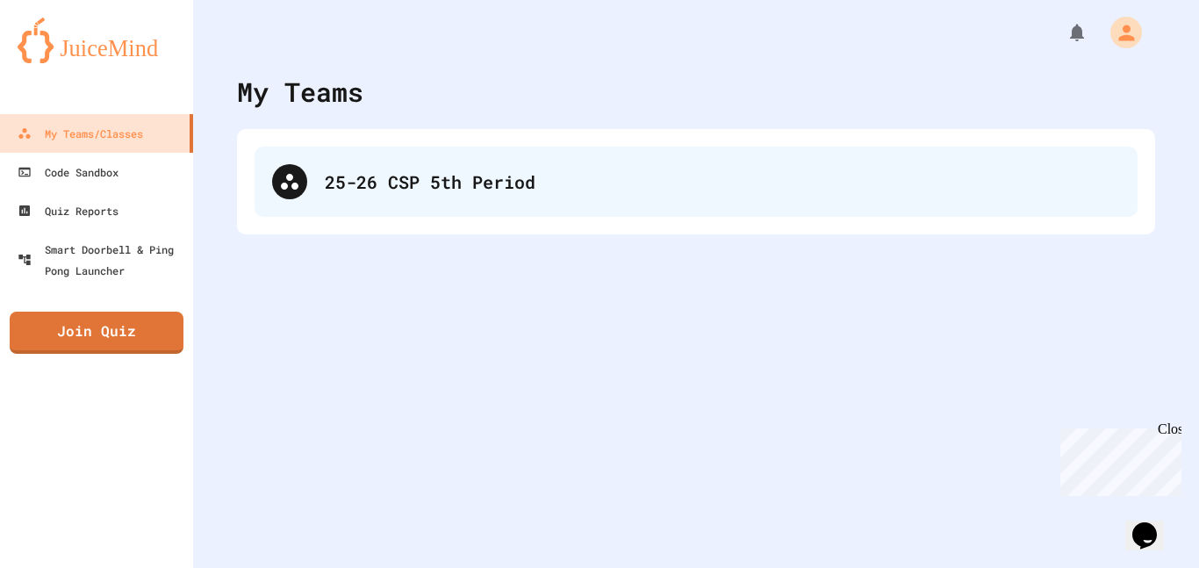 This screenshot has width=1199, height=568. Describe the element at coordinates (102, 260) in the screenshot. I see `div: Smart Doorbell & Ping Pong Launcher` at that location.